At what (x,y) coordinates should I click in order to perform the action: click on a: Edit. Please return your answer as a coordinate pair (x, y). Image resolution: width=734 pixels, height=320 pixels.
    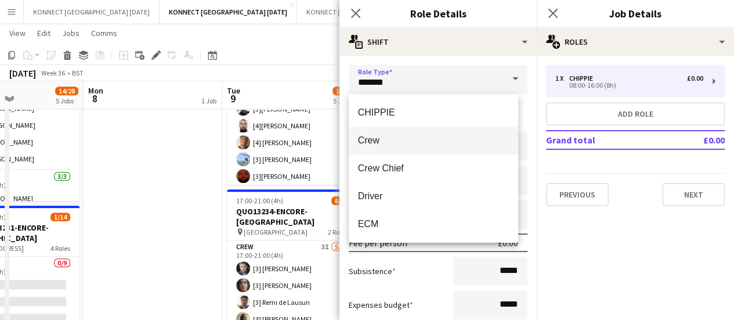
    Looking at the image, I should click on (43, 33).